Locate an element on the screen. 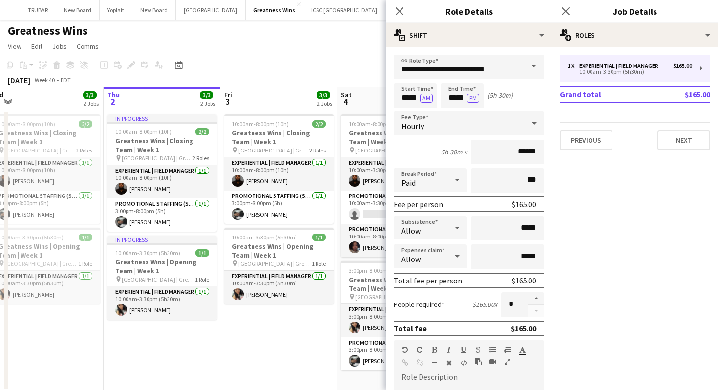  h1: Greatness Wins is located at coordinates (48, 31).